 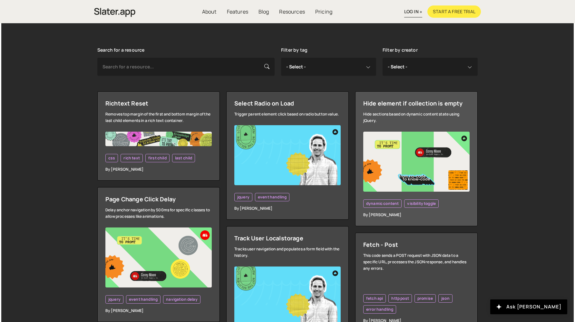 What do you see at coordinates (159, 103) in the screenshot?
I see `div: Richtext Reset` at bounding box center [159, 103].